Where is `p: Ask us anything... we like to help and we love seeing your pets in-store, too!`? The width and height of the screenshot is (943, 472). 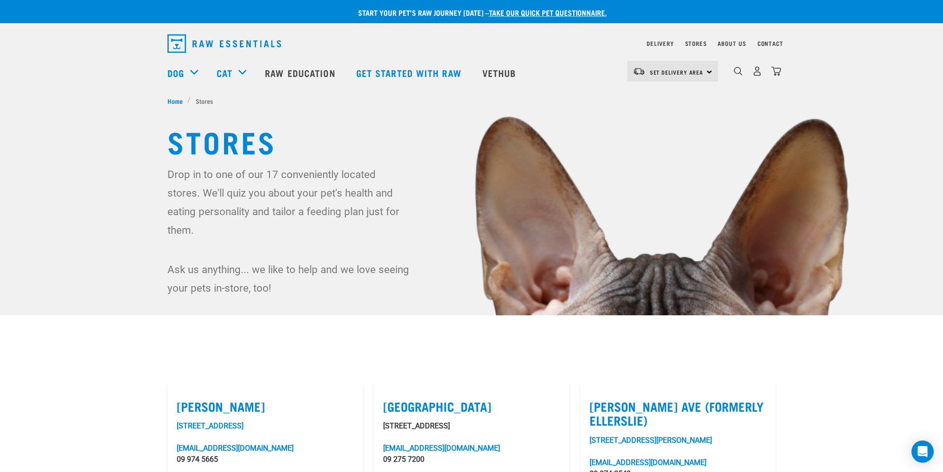 p: Ask us anything... we like to help and we love seeing your pets in-store, too! is located at coordinates (289, 279).